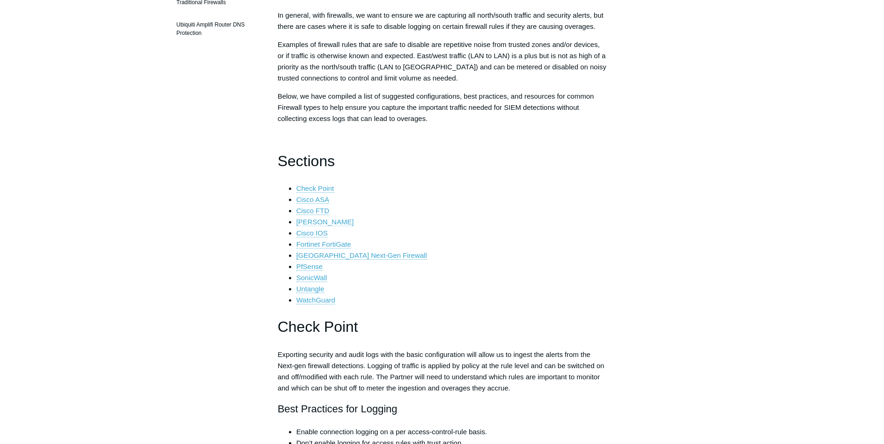 Image resolution: width=884 pixels, height=444 pixels. What do you see at coordinates (312, 233) in the screenshot?
I see `a: Cisco IOS` at bounding box center [312, 233].